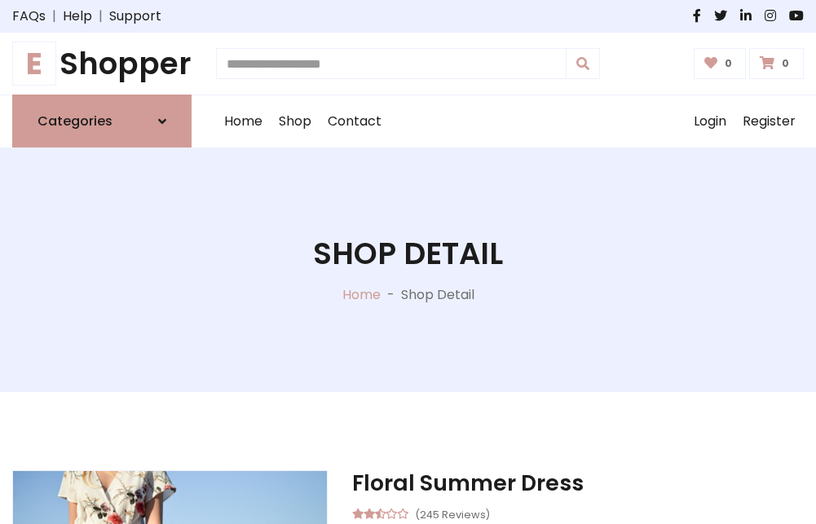 The height and width of the screenshot is (524, 816). I want to click on h3: Floral Summer Dress, so click(578, 483).